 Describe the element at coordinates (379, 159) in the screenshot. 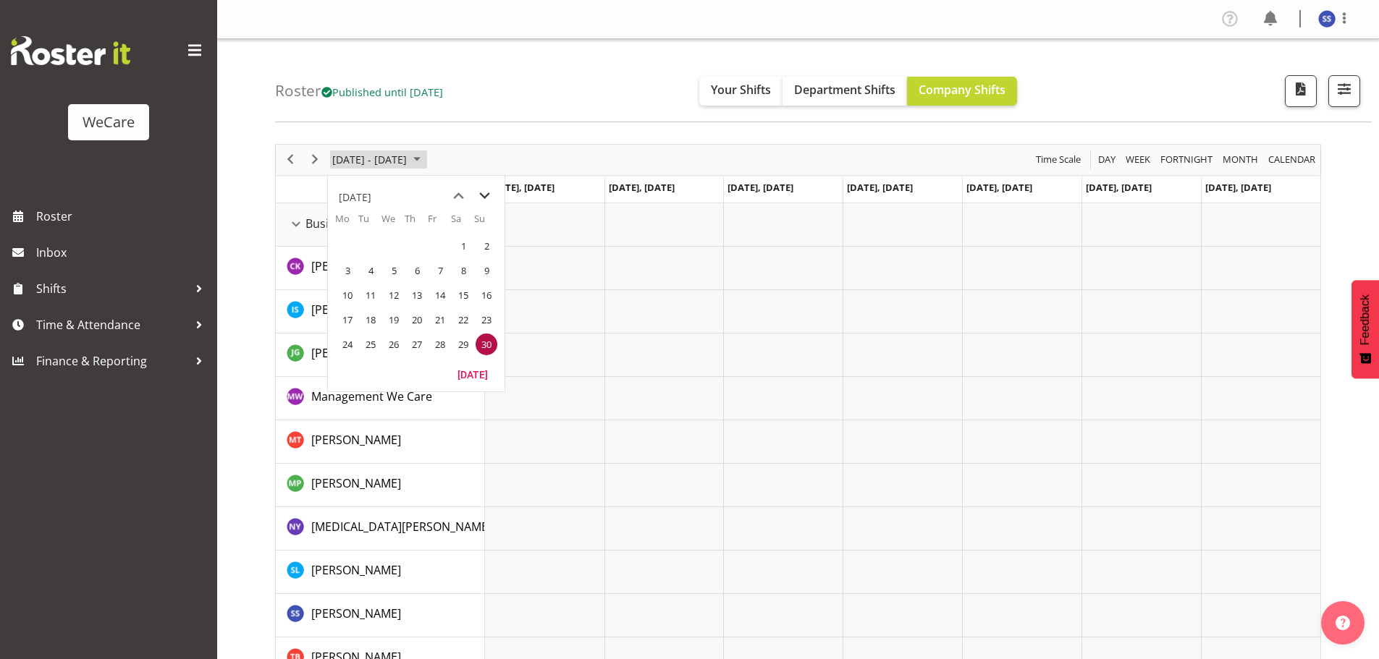

I see `button: June 2024` at that location.